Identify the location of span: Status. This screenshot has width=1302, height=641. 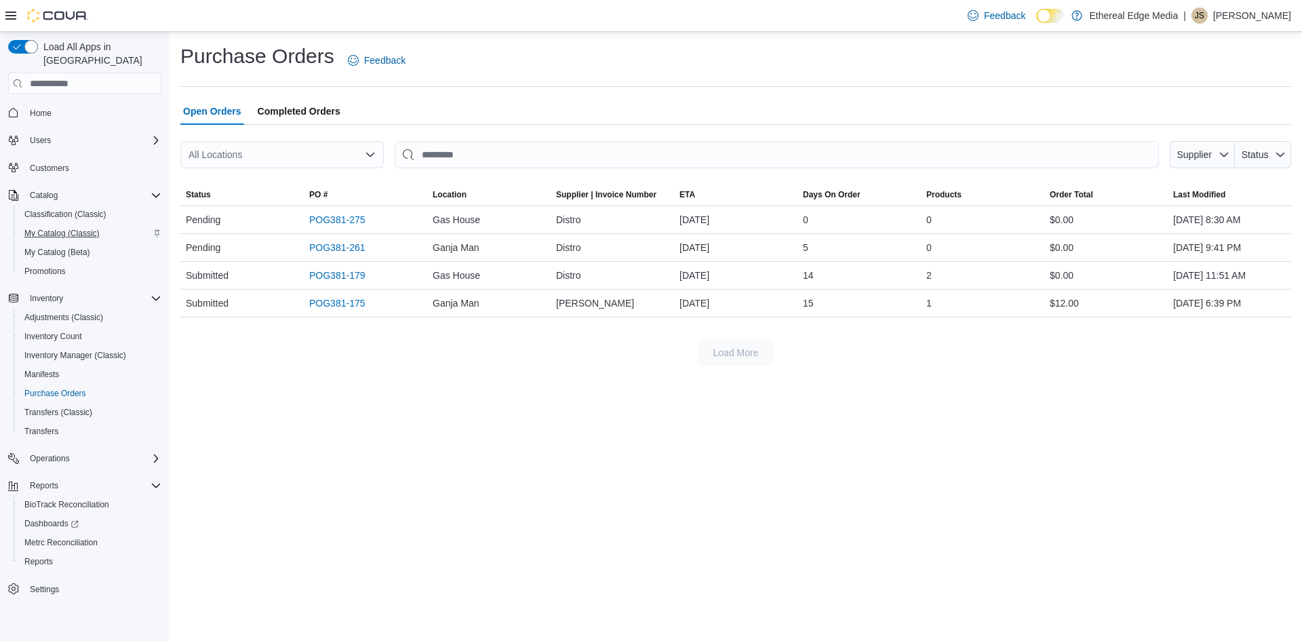
(198, 195).